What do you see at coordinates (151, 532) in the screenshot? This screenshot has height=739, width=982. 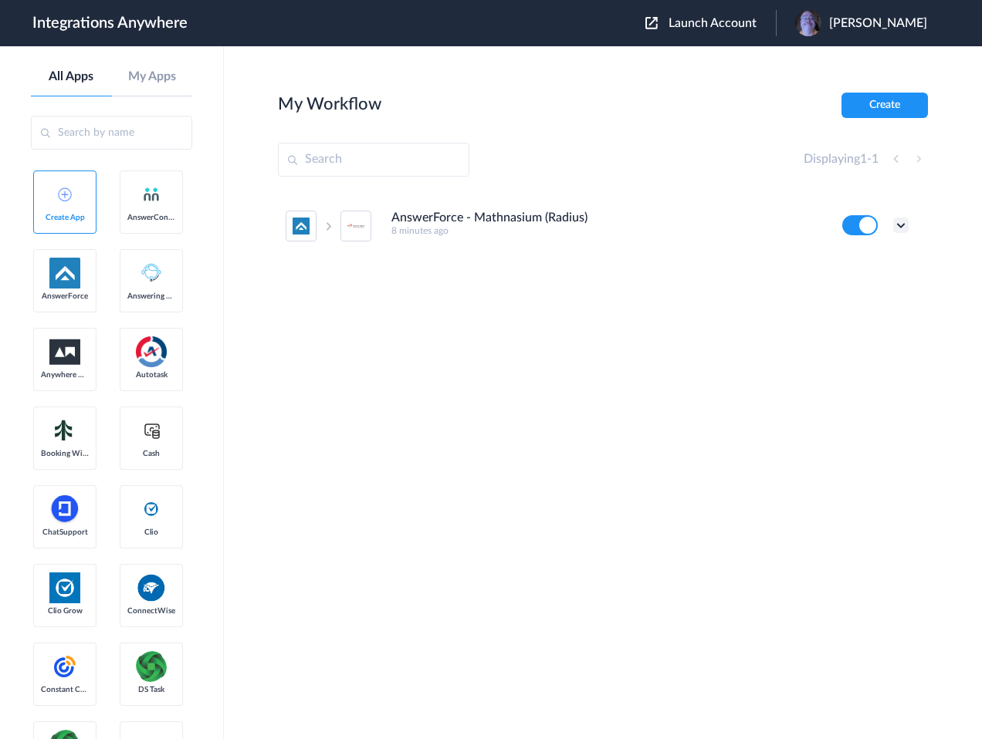 I see `span: Clio` at bounding box center [151, 532].